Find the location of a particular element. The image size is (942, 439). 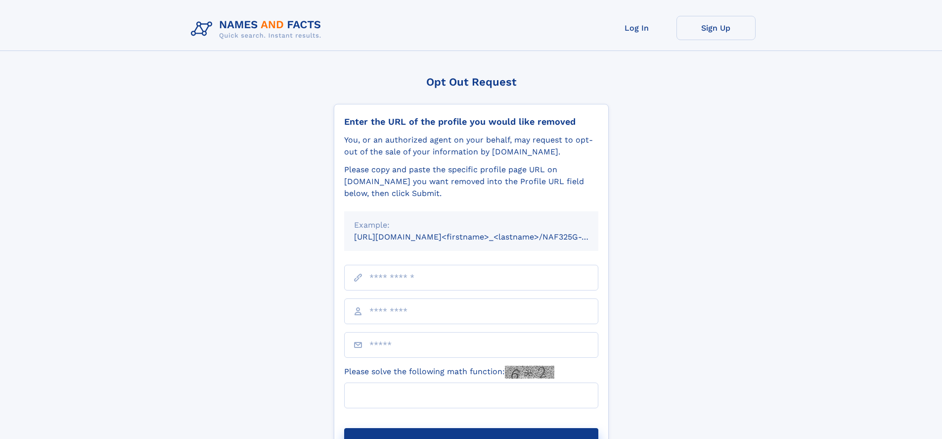

div: You, or an authorized agent on your behalf, may request to opt-out of the sale of your informatio... is located at coordinates (471, 146).